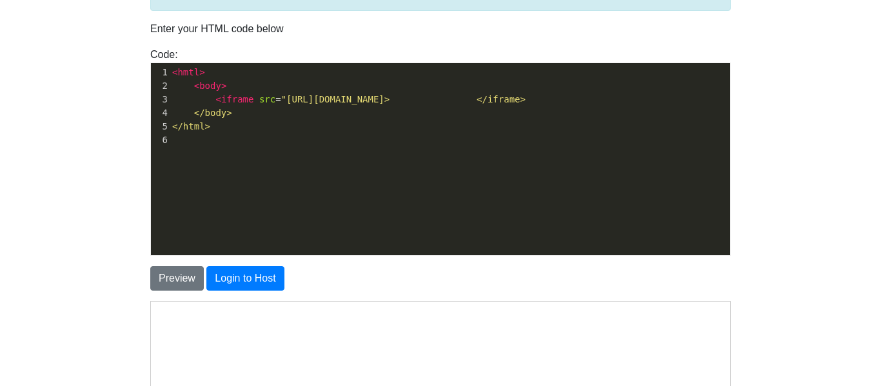  I want to click on span: hmtl, so click(188, 72).